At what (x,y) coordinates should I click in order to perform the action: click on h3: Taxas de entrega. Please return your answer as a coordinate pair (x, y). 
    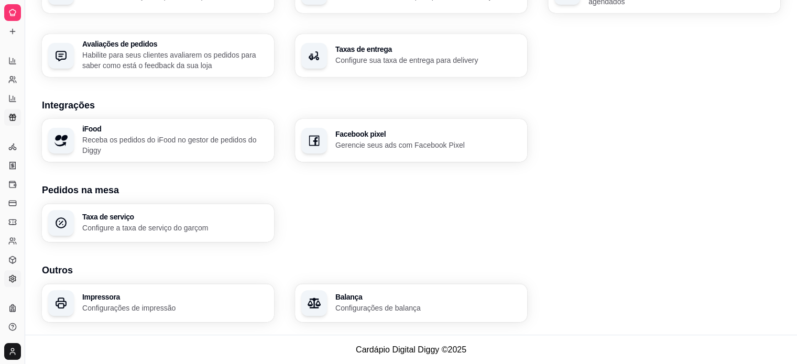
    Looking at the image, I should click on (428, 49).